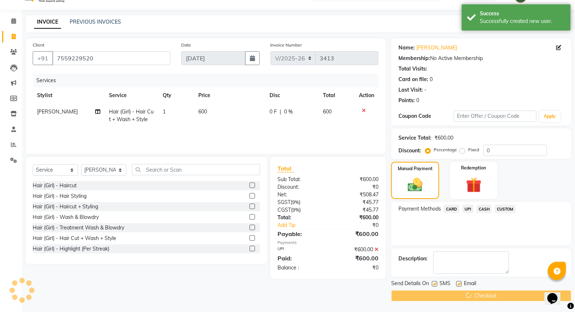  What do you see at coordinates (132, 95) in the screenshot?
I see `th: Service` at bounding box center [132, 95].